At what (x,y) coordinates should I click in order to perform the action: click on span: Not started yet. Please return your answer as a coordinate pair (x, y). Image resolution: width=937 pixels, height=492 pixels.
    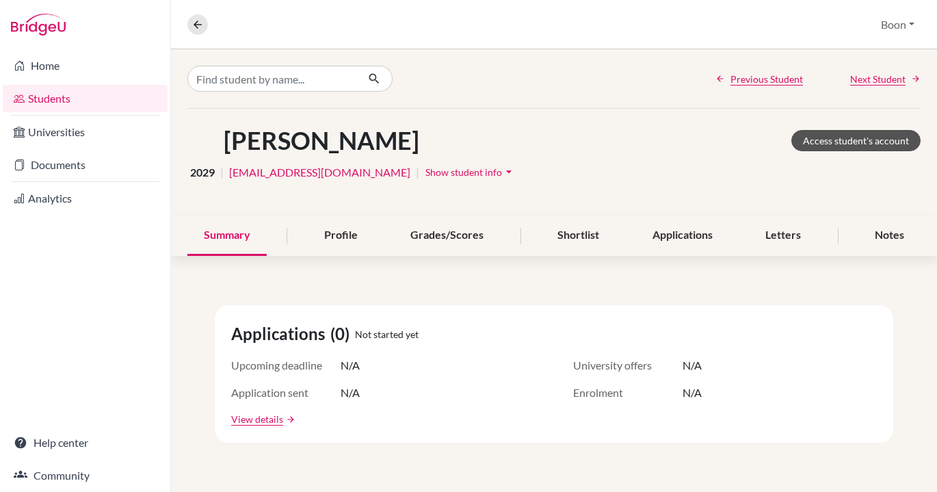
    Looking at the image, I should click on (387, 334).